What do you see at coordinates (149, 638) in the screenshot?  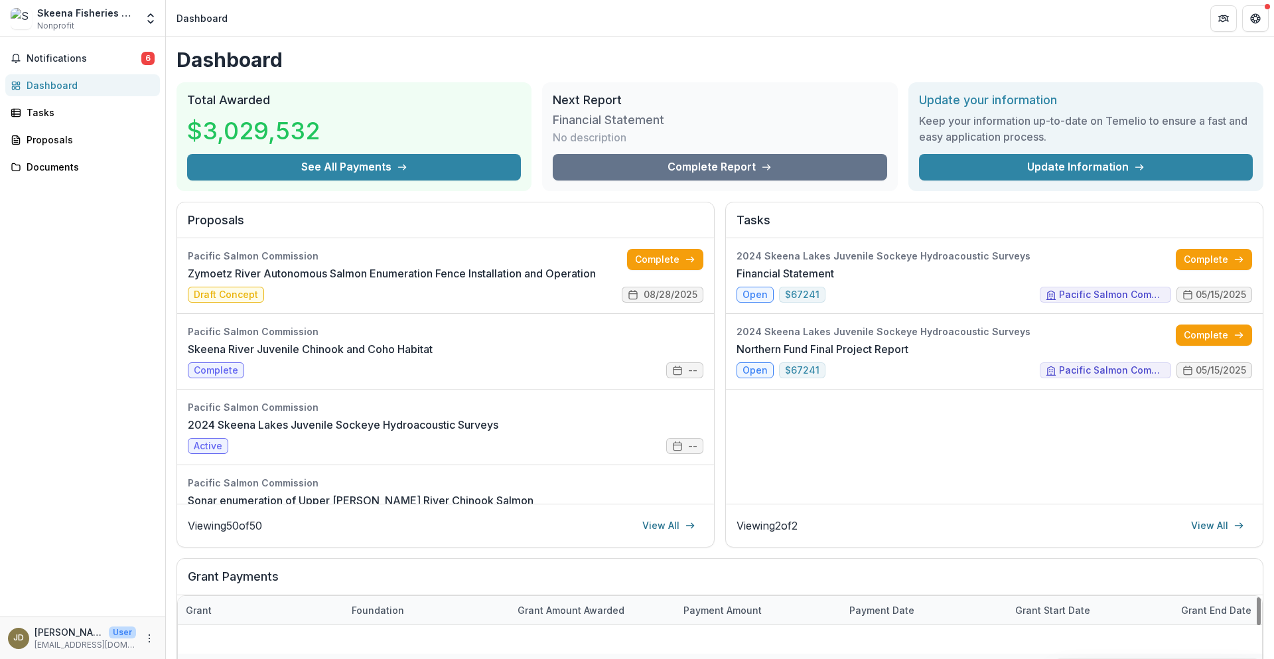 I see `button: More` at bounding box center [149, 638].